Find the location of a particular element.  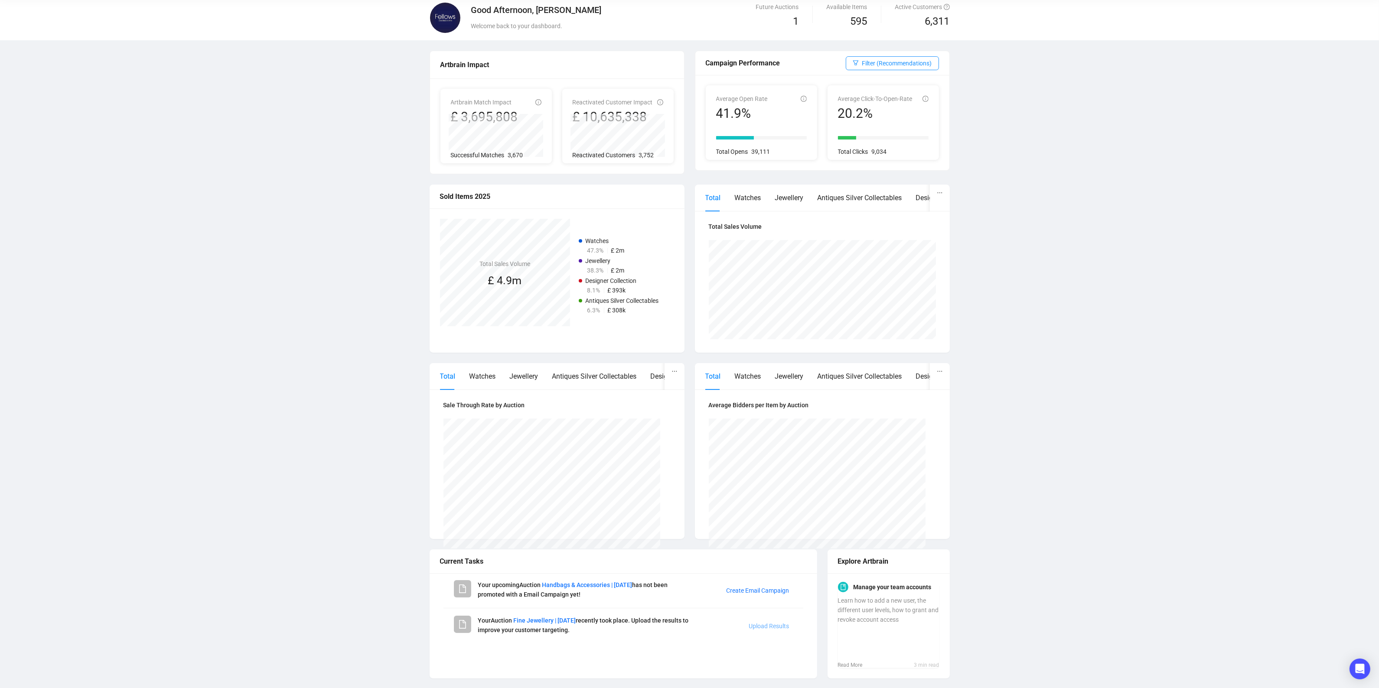

span: 3,670 is located at coordinates (515, 155).